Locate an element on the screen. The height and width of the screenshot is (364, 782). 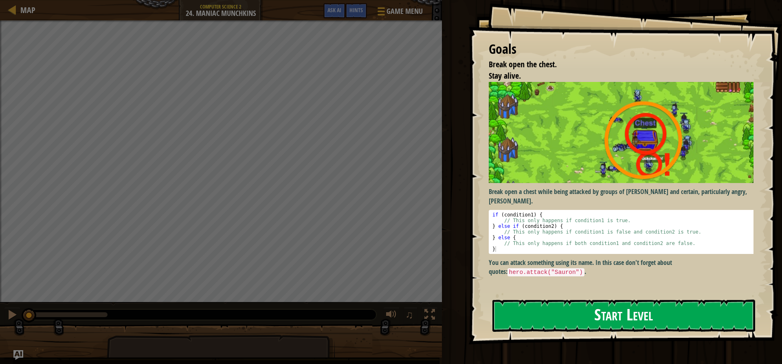
button: Start Level is located at coordinates (623, 315).